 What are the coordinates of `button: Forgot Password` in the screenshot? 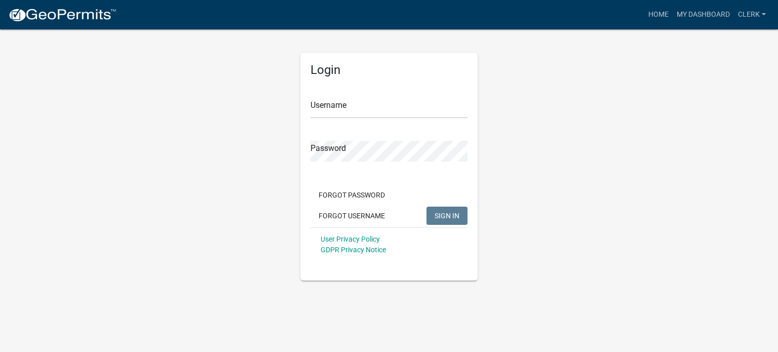 It's located at (352, 195).